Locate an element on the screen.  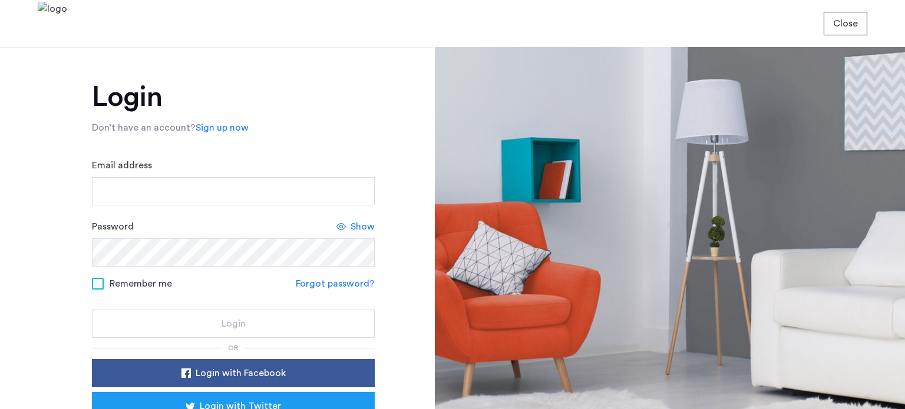
span: Don’t have an account? is located at coordinates (144, 128).